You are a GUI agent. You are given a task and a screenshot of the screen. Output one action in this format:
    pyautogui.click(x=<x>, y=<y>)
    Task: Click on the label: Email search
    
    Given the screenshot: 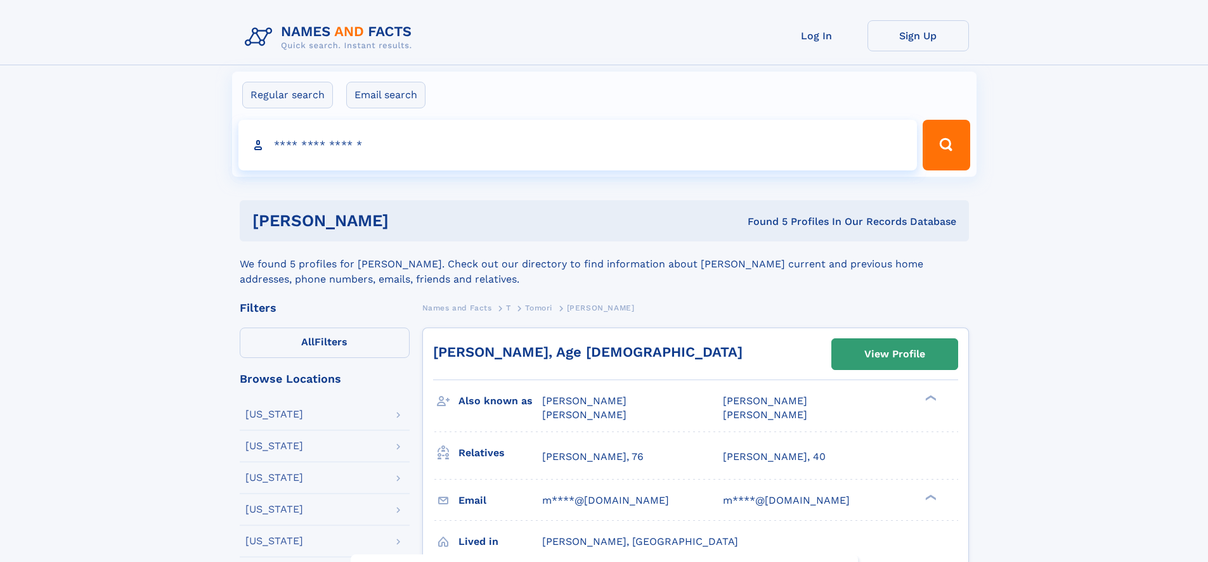 What is the action you would take?
    pyautogui.click(x=385, y=95)
    